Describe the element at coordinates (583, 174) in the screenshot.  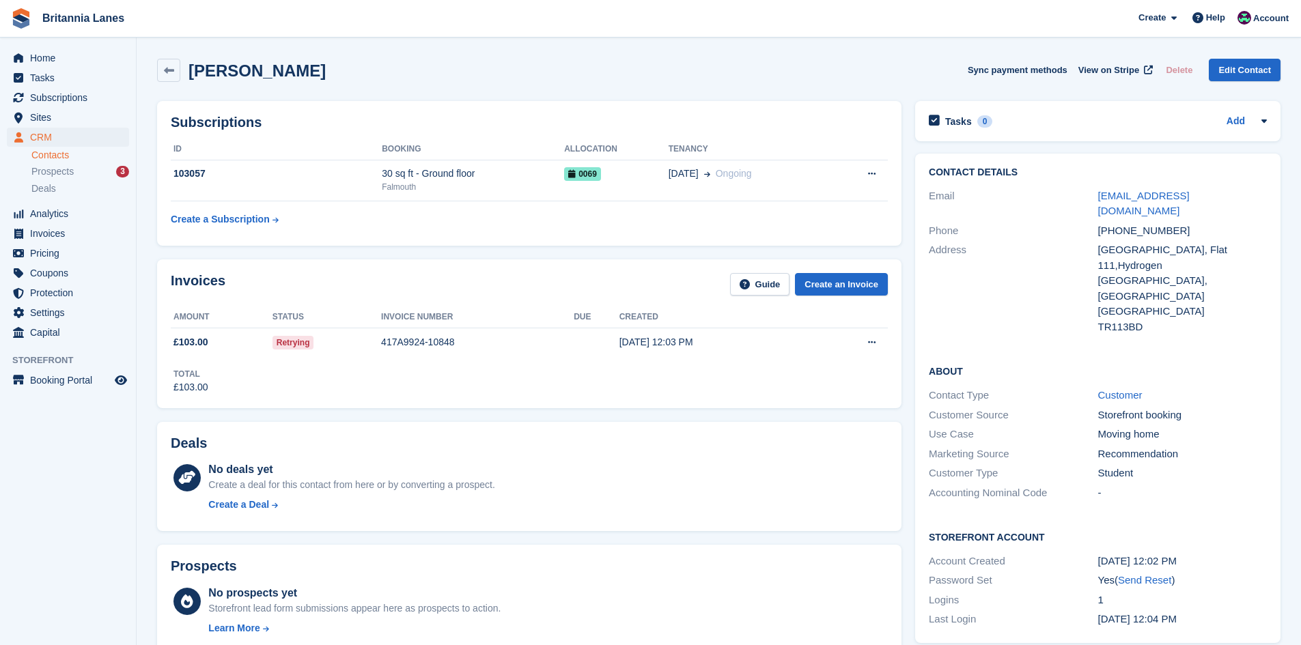
I see `span: 0069` at that location.